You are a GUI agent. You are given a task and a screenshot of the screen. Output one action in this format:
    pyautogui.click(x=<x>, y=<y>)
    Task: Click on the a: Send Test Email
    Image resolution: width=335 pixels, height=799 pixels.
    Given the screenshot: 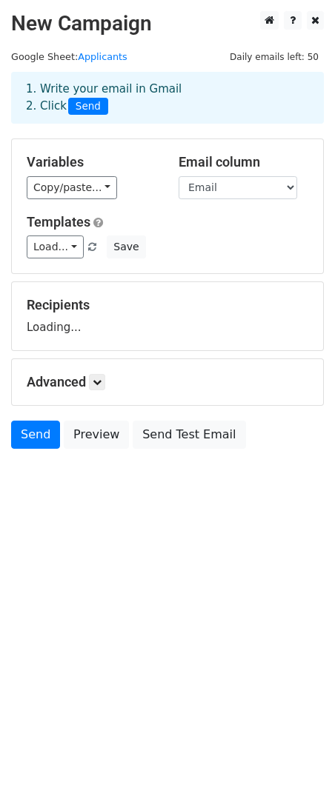 What is the action you would take?
    pyautogui.click(x=189, y=434)
    